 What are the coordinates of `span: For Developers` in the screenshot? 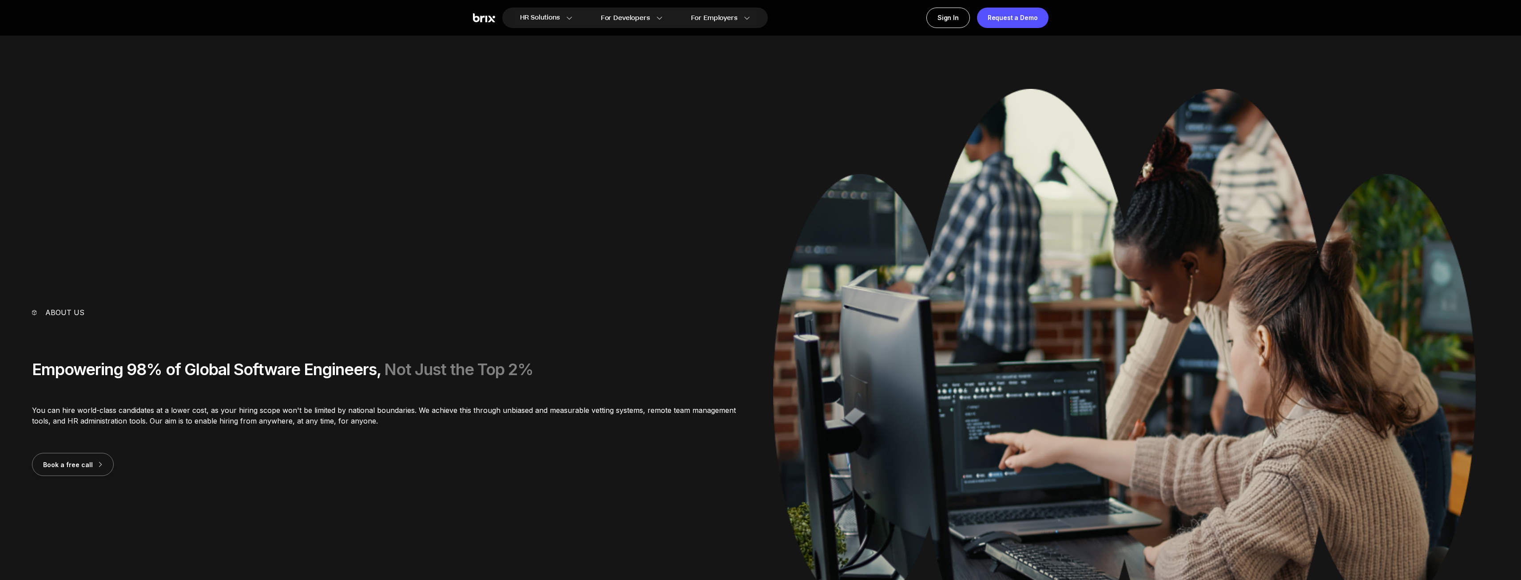 It's located at (625, 18).